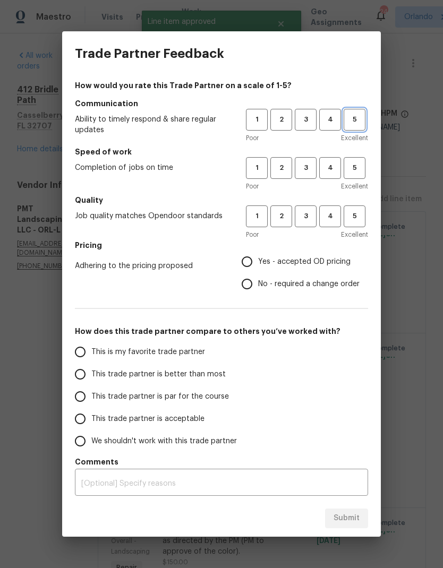 Image resolution: width=443 pixels, height=568 pixels. I want to click on h5: Pricing, so click(221, 245).